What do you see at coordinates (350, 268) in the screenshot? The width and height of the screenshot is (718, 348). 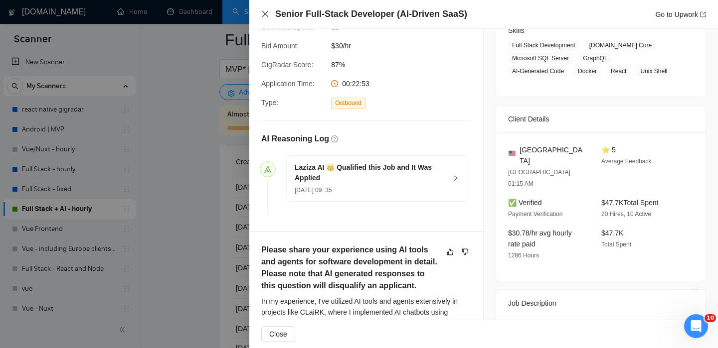 I see `h5: Please share your experience using AI tools and agents for software development in detail. Please...` at bounding box center [350, 268].